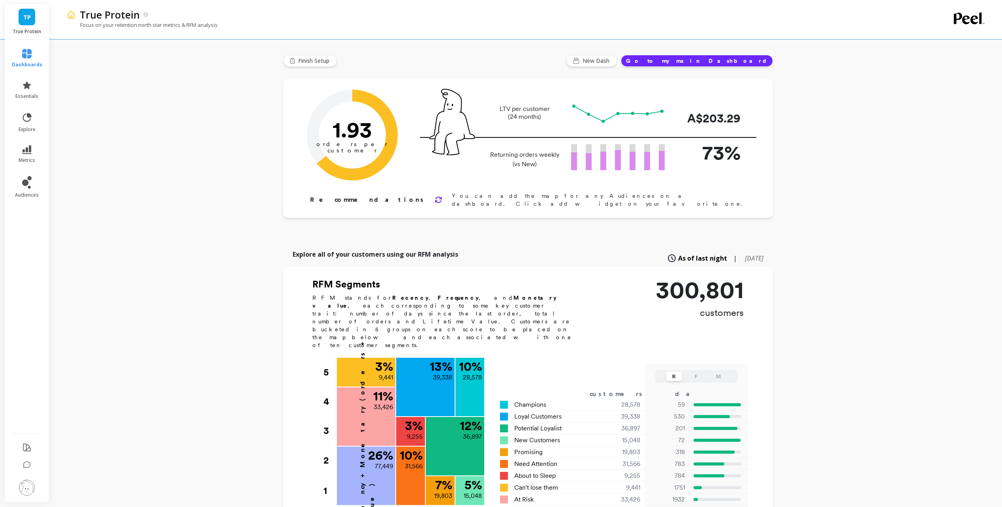  I want to click on div: 9,255, so click(621, 476).